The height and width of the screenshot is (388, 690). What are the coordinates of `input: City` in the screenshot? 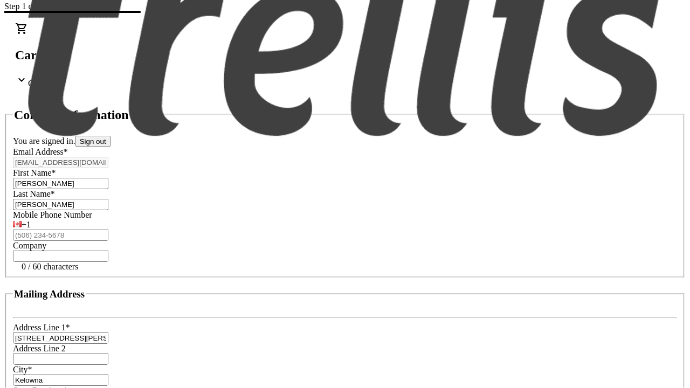 It's located at (60, 380).